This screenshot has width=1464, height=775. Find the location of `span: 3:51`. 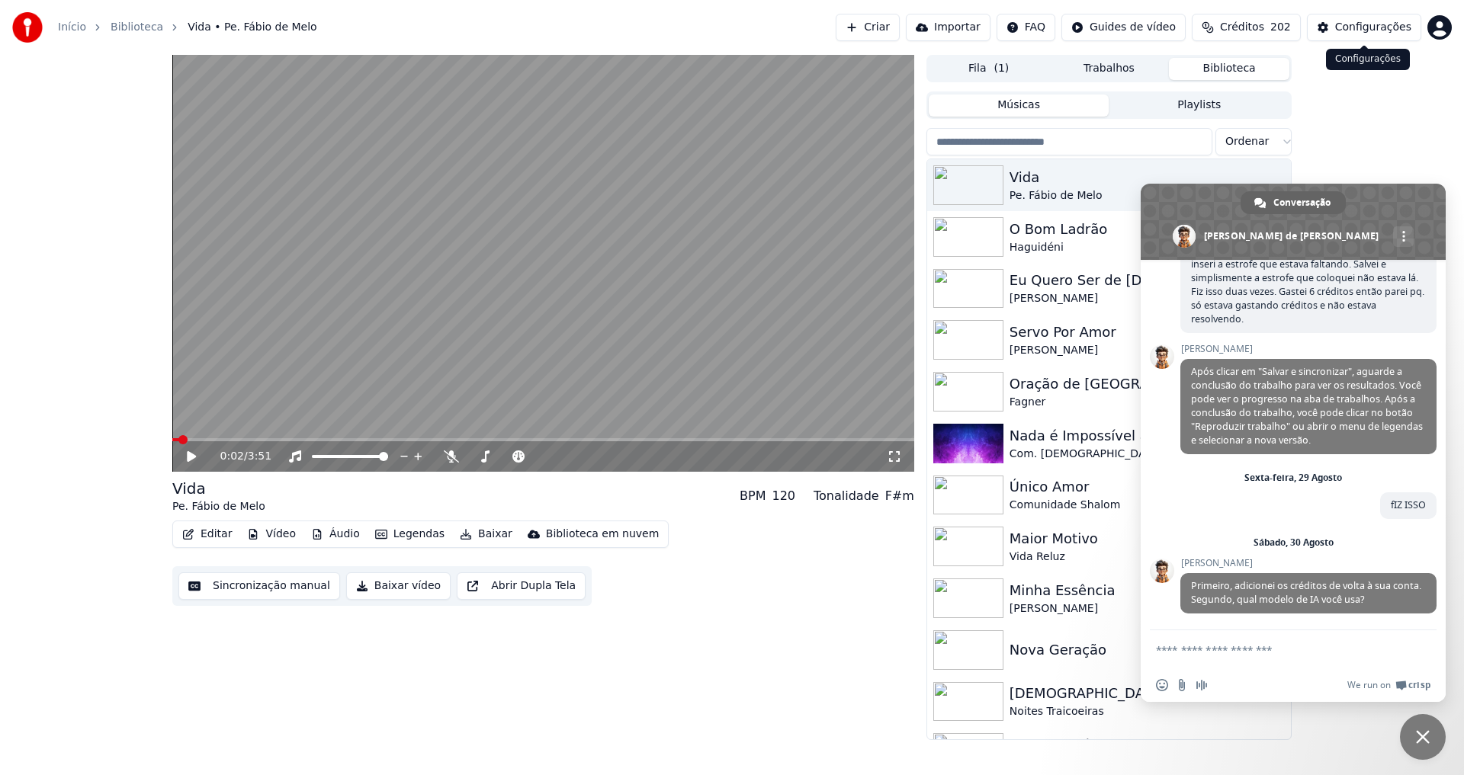

span: 3:51 is located at coordinates (259, 457).